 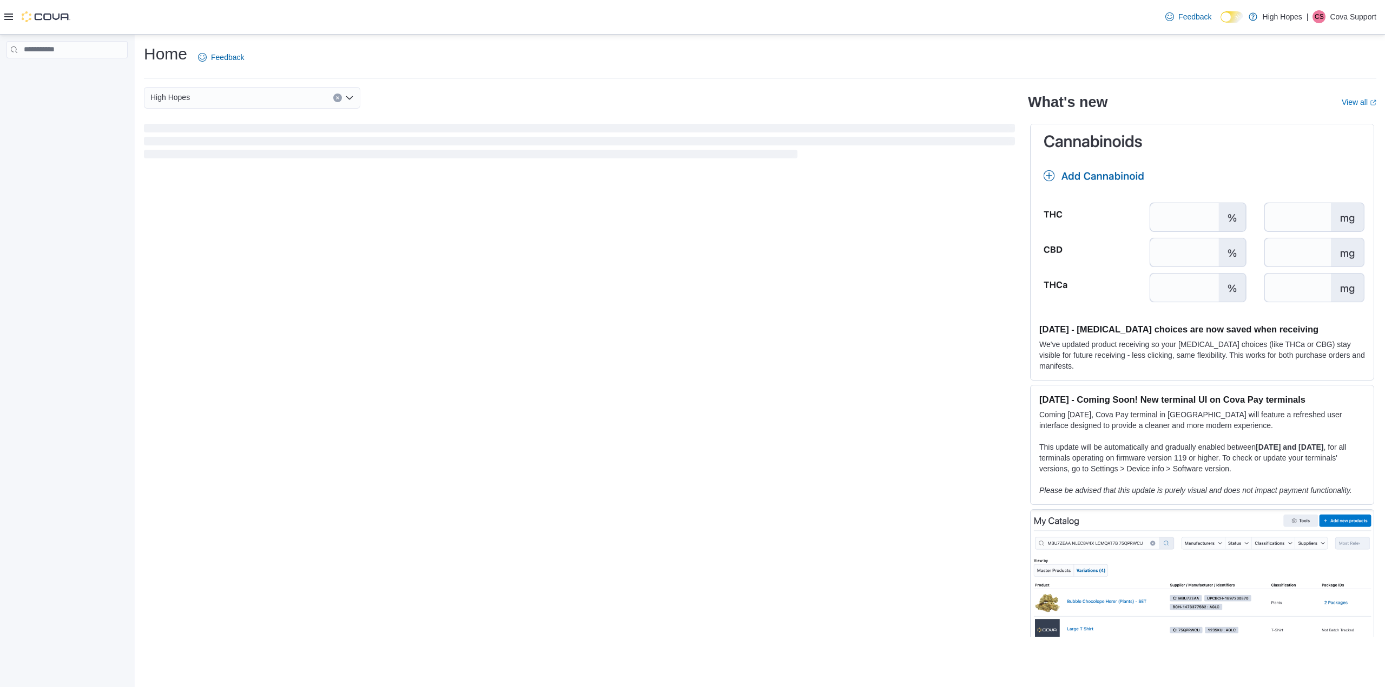 I want to click on span: High Hopes, so click(x=170, y=97).